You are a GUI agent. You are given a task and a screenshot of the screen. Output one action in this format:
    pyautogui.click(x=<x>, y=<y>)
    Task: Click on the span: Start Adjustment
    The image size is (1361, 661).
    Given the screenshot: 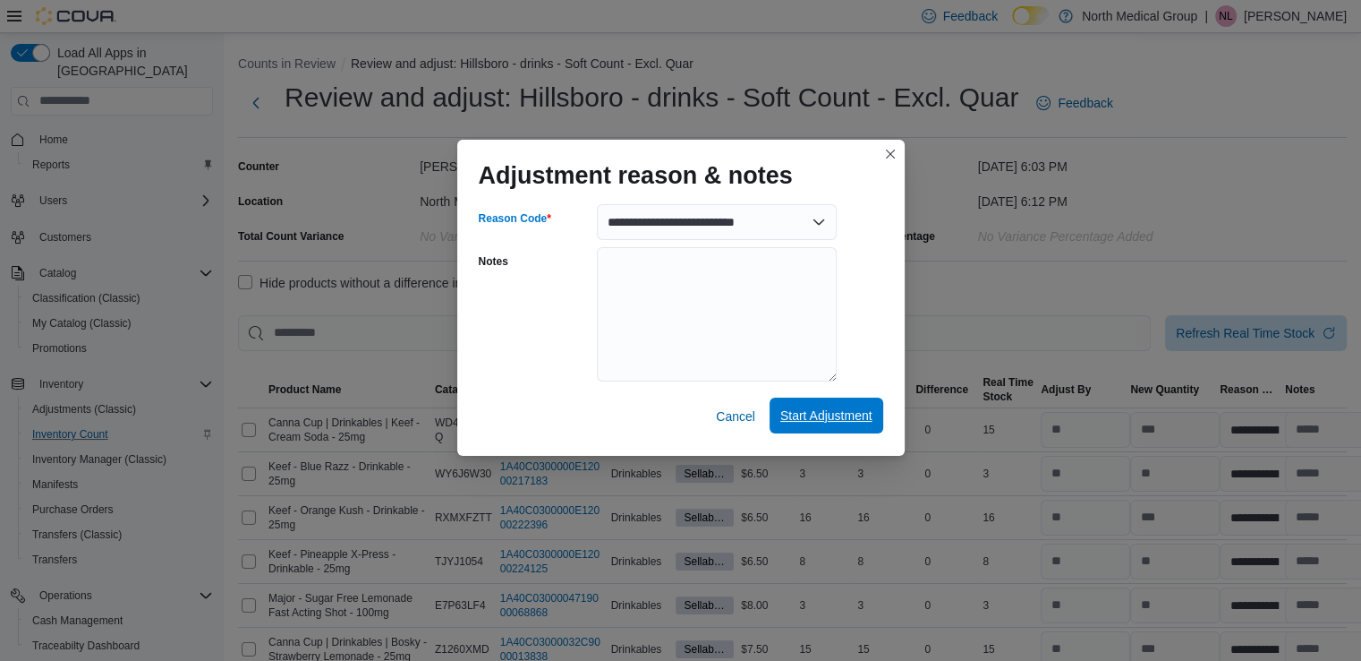 What is the action you would take?
    pyautogui.click(x=826, y=415)
    